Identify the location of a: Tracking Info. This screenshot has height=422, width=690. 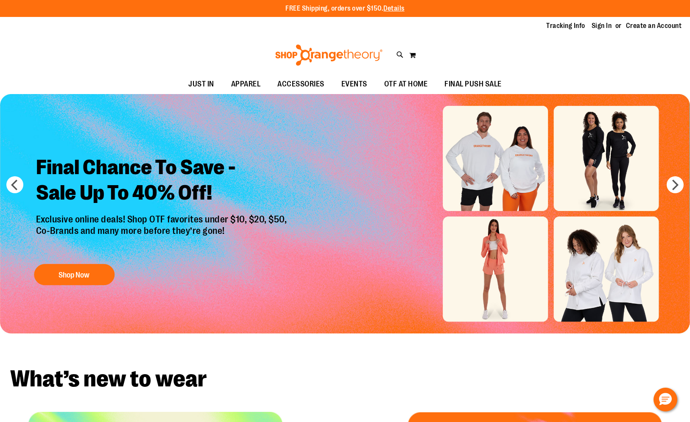
(566, 26).